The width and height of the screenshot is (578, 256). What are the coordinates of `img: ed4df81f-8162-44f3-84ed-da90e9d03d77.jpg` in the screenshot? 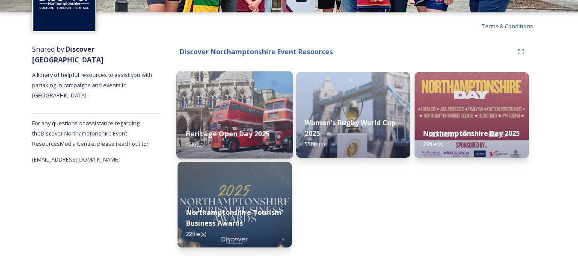 It's located at (235, 115).